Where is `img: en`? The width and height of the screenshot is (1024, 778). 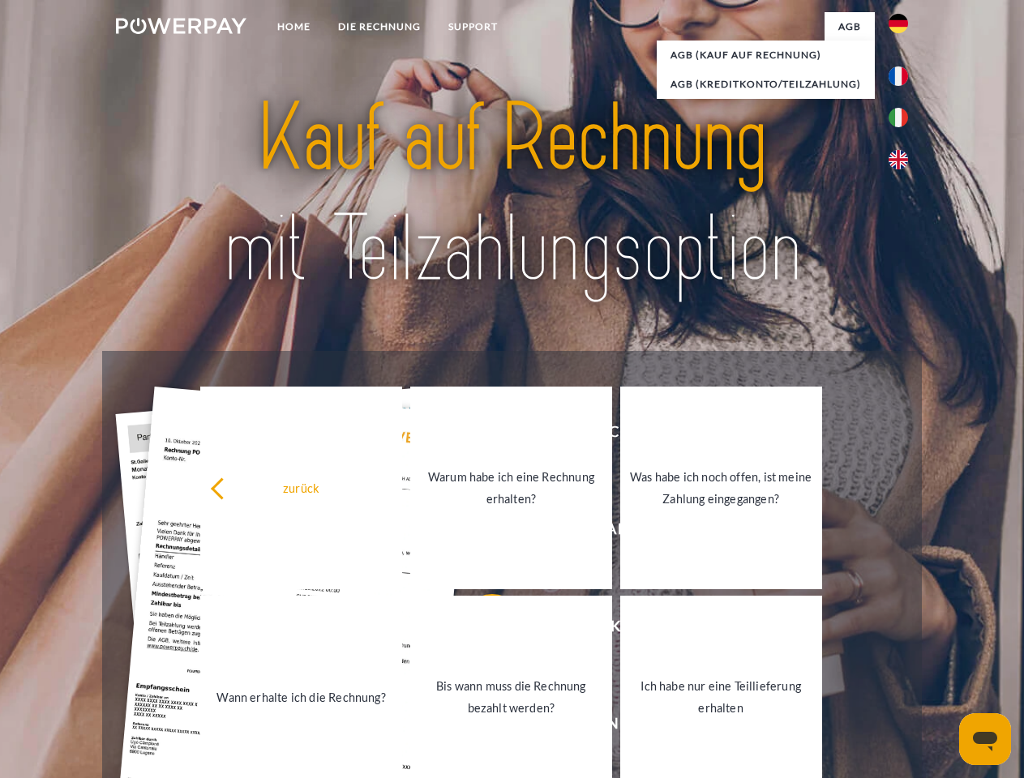 img: en is located at coordinates (898, 160).